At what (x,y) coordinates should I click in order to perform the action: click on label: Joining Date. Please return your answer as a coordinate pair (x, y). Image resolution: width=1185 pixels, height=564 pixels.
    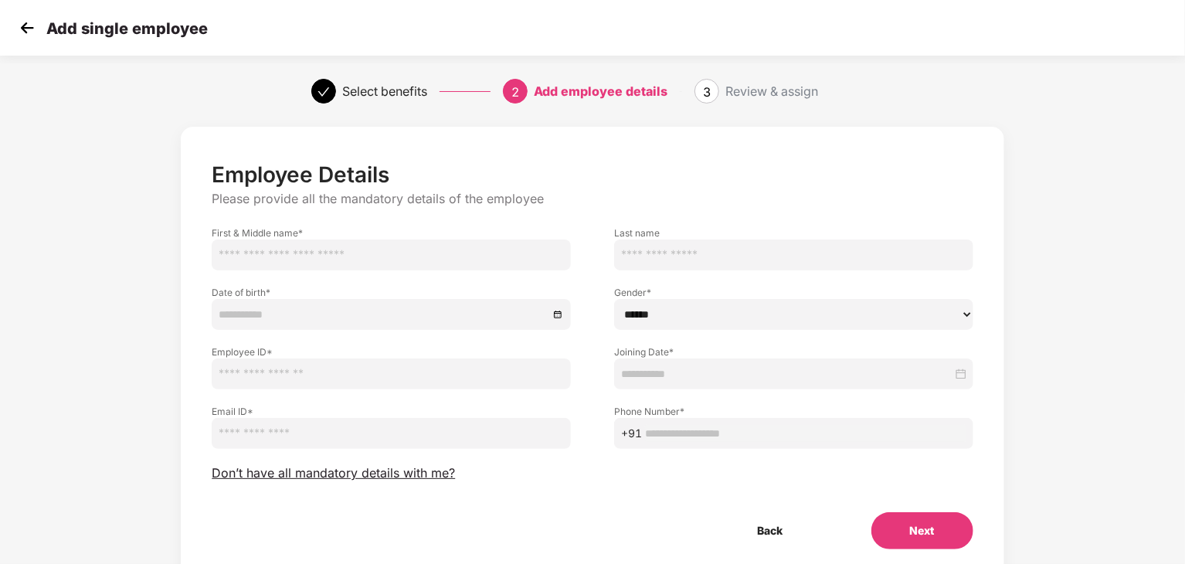
    Looking at the image, I should click on (793, 351).